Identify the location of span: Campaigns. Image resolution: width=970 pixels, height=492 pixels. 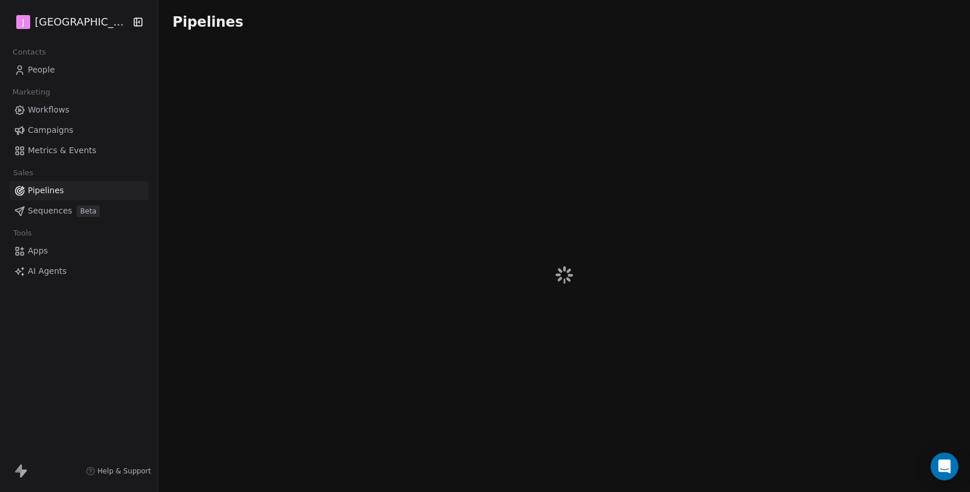
(50, 130).